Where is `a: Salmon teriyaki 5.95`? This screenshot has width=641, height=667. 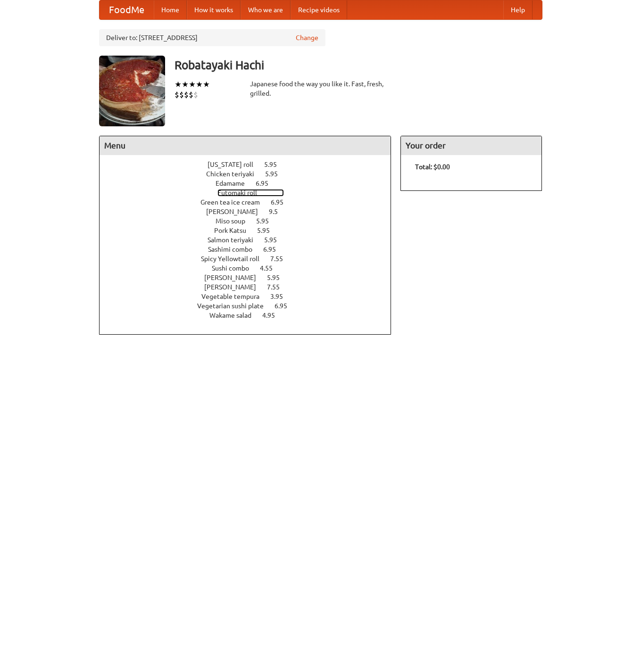
a: Salmon teriyaki 5.95 is located at coordinates (251, 240).